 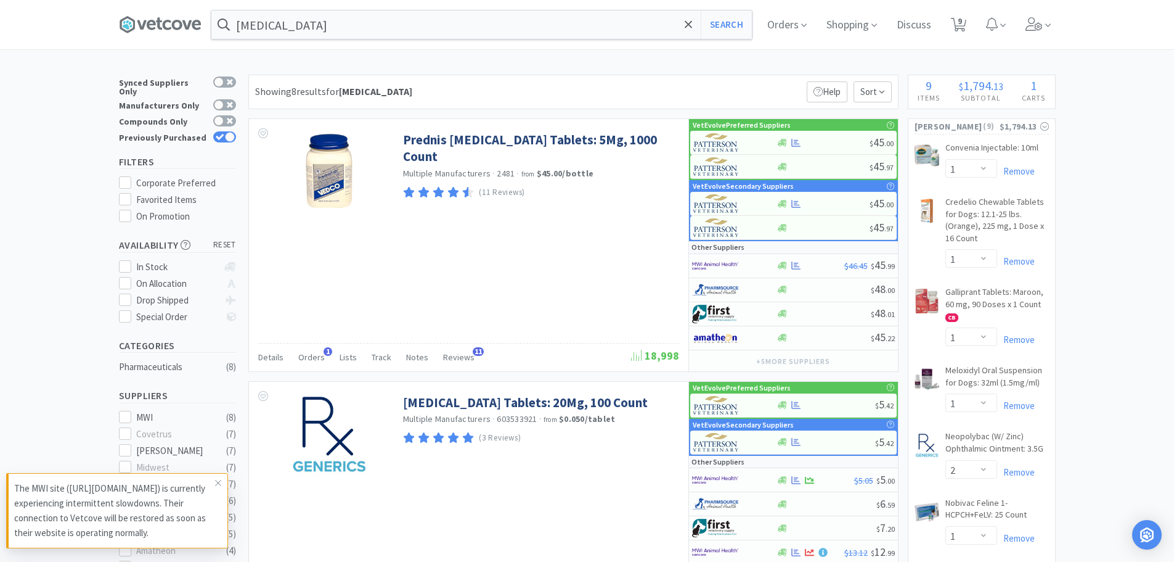 What do you see at coordinates (271, 357) in the screenshot?
I see `span: Details` at bounding box center [271, 357].